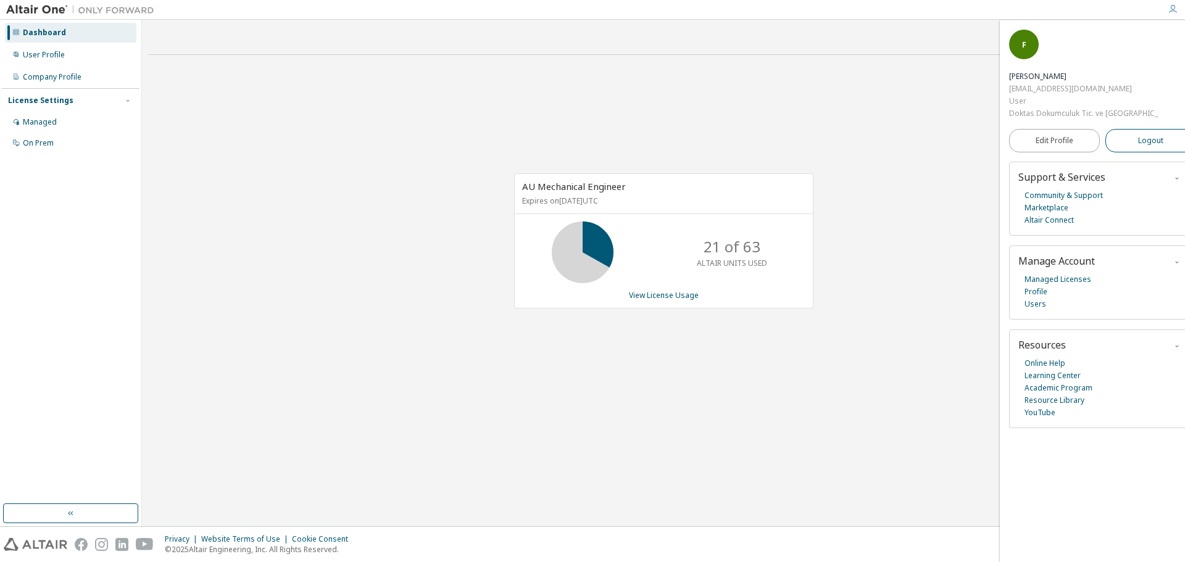 The height and width of the screenshot is (562, 1185). I want to click on a: Learning Center, so click(1053, 376).